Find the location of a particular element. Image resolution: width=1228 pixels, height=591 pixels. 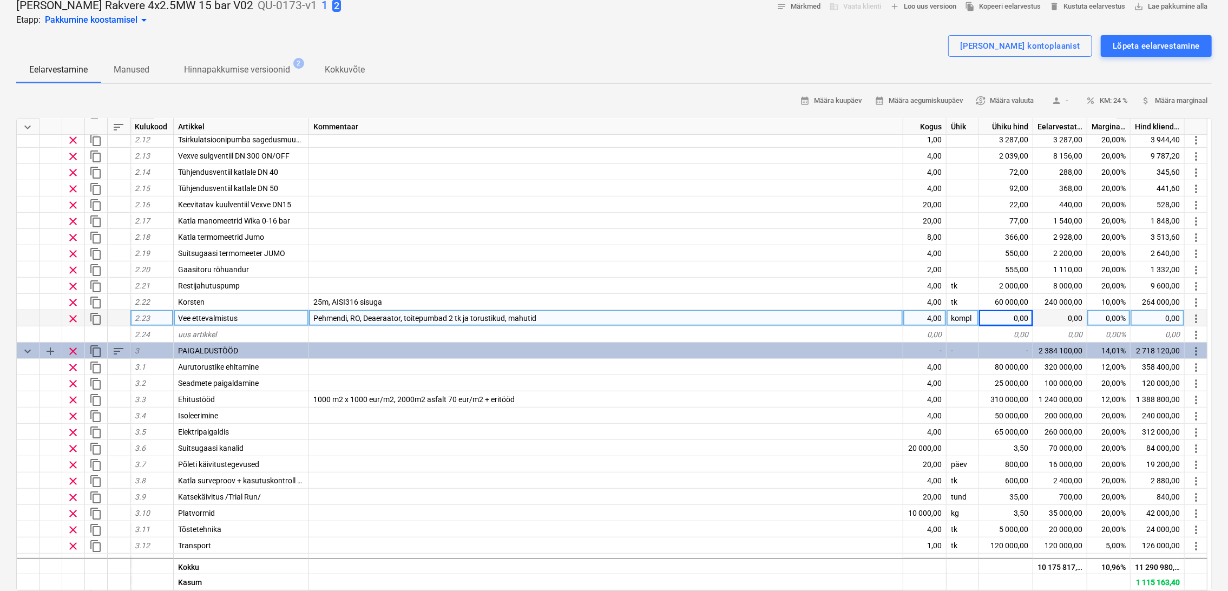

div: 70 000,00 is located at coordinates (1060, 448).